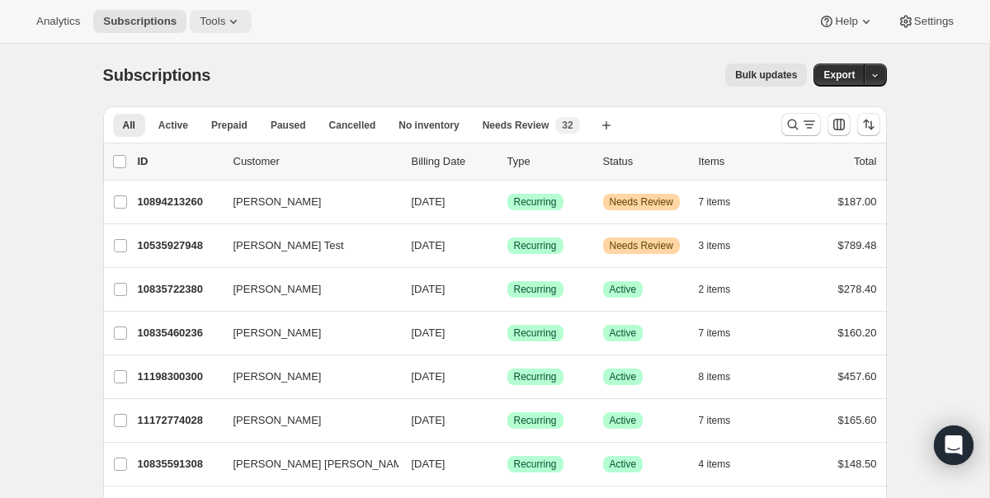 The width and height of the screenshot is (990, 498). I want to click on p: 10835591308, so click(179, 464).